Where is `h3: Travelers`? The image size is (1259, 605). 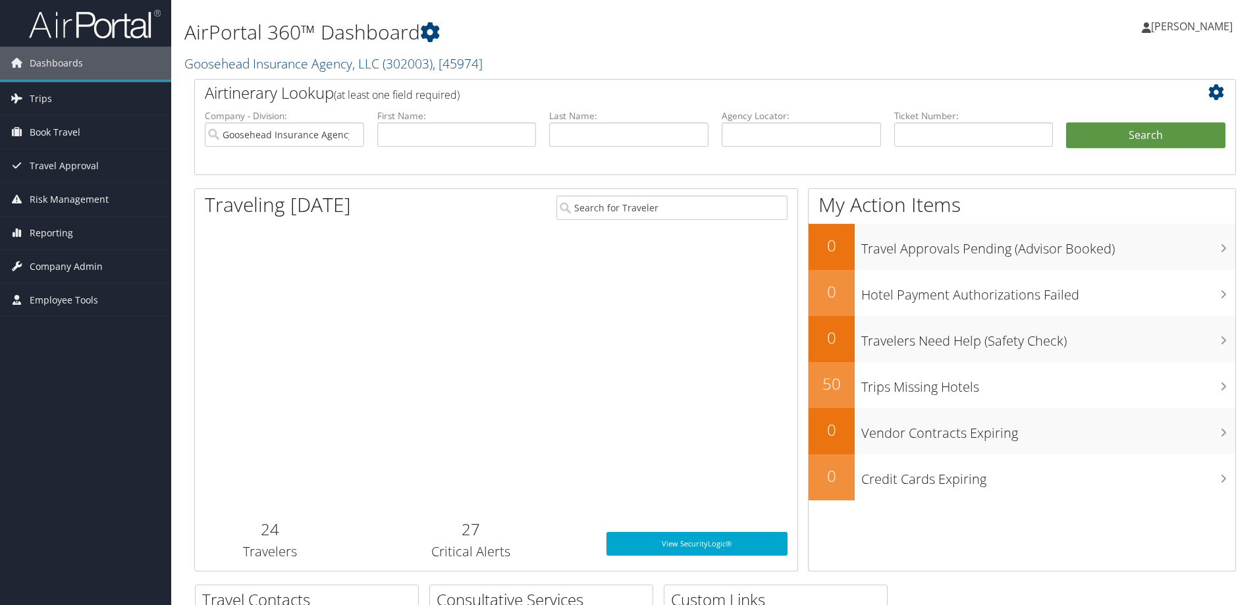
h3: Travelers is located at coordinates (270, 552).